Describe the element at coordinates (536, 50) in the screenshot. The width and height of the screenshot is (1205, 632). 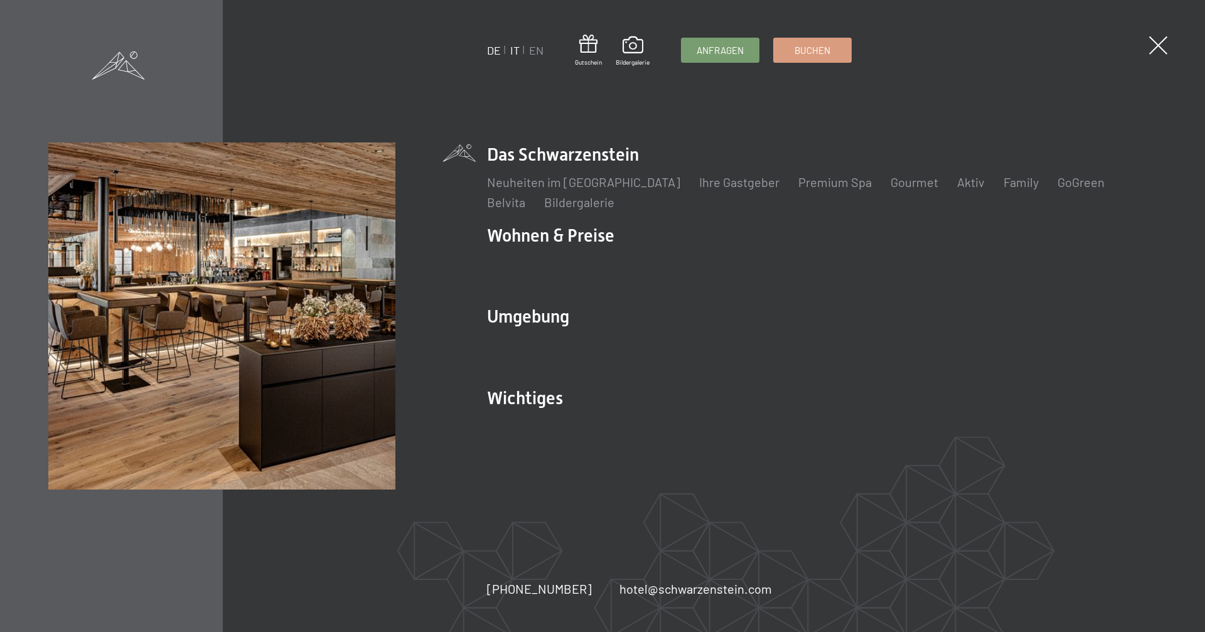
I see `a: EN` at that location.